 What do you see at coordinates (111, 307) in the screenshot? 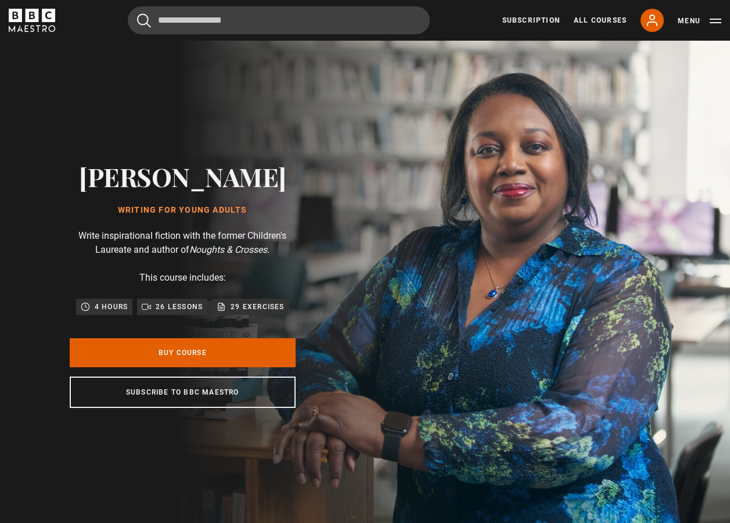
I see `p: 4 hours` at bounding box center [111, 307].